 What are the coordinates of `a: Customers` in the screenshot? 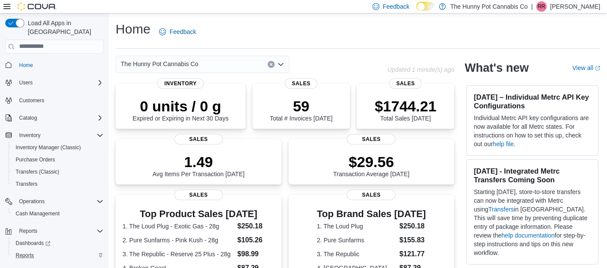 It's located at (32, 100).